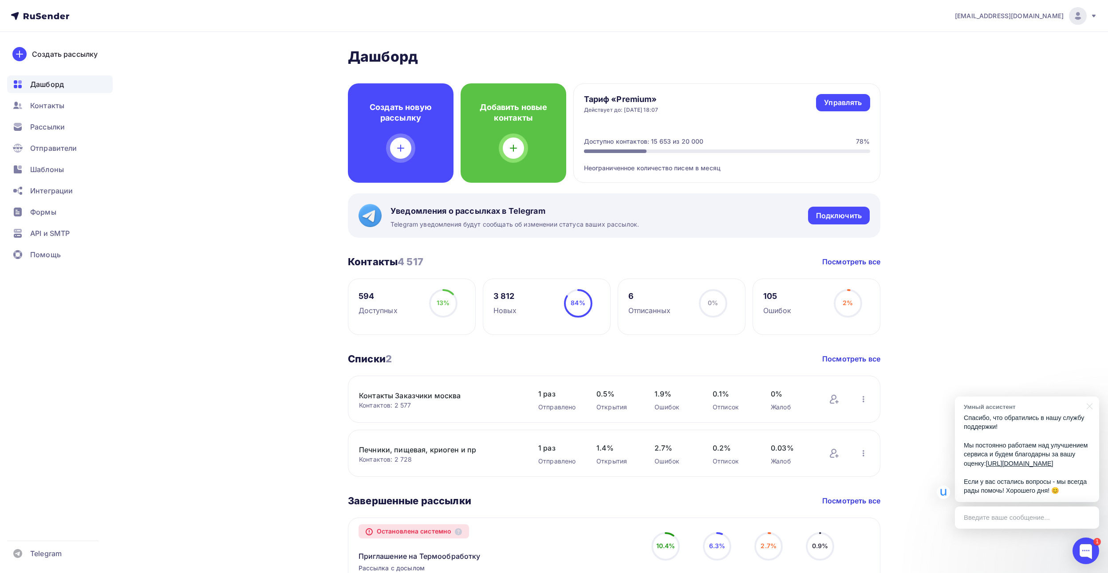  What do you see at coordinates (1026, 518) in the screenshot?
I see `div: Введите ваше сообщение...` at bounding box center [1026, 518].